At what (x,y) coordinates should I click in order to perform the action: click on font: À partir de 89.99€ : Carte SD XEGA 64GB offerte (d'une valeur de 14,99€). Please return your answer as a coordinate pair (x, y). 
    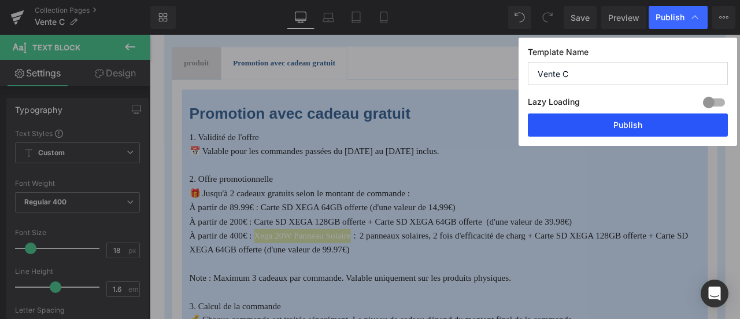
    Looking at the image, I should click on (204, 204).